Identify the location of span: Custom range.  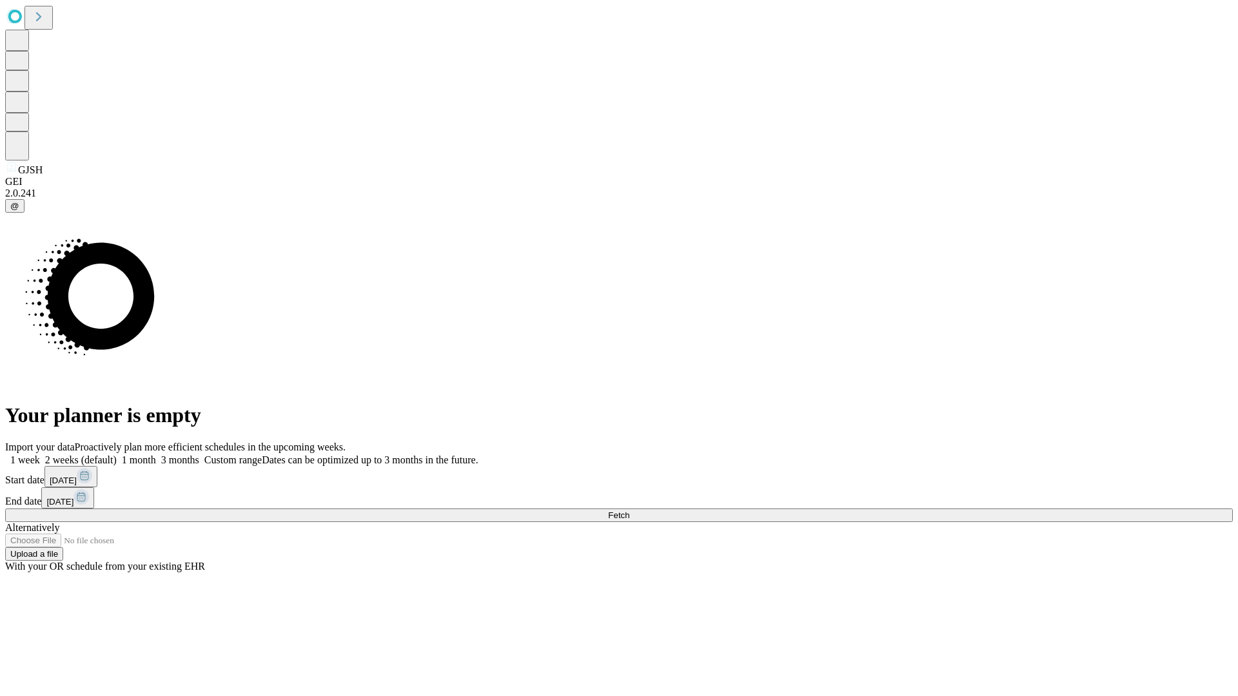
(233, 460).